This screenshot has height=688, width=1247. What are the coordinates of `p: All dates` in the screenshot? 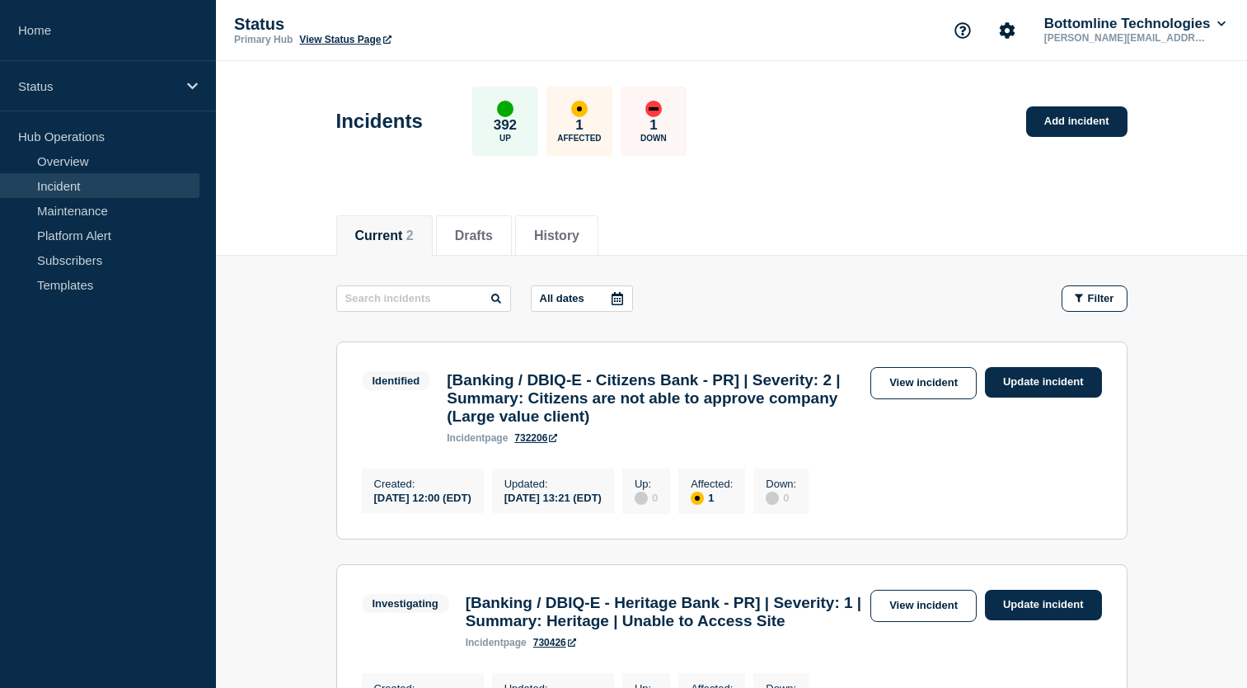 It's located at (562, 298).